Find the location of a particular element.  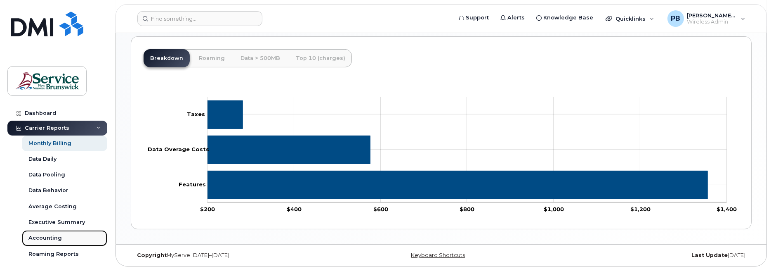

div: Pollock, Barbi (ASD-E) is located at coordinates (706, 19).